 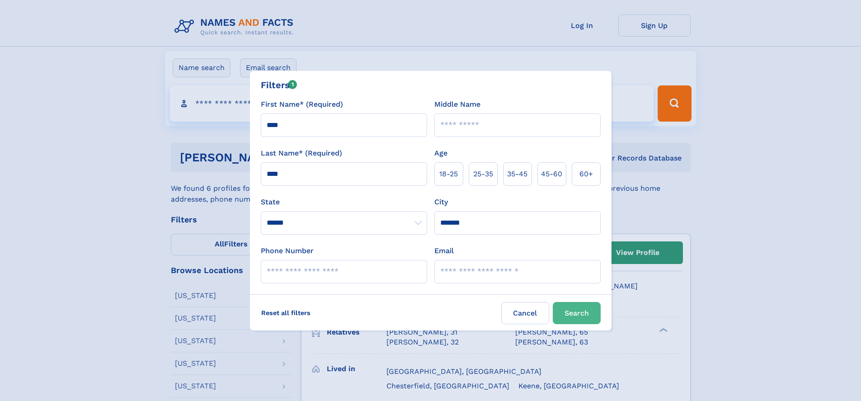 I want to click on label: Cancel, so click(x=525, y=313).